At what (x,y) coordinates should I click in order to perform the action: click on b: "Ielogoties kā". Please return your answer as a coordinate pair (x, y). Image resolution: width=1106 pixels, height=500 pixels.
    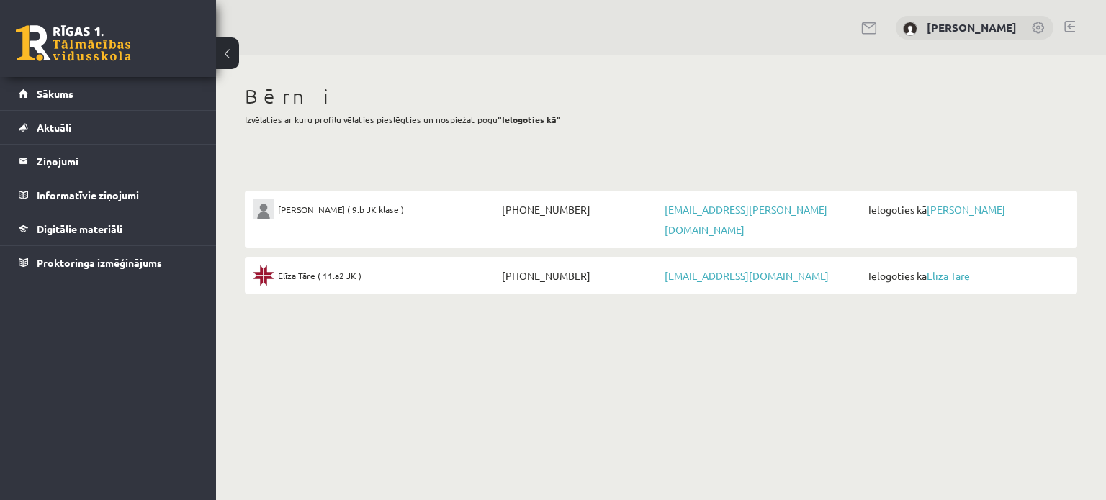
    Looking at the image, I should click on (529, 120).